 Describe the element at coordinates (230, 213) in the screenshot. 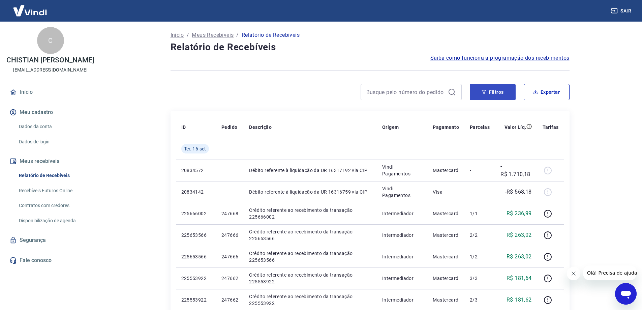

I see `p: 247668` at that location.